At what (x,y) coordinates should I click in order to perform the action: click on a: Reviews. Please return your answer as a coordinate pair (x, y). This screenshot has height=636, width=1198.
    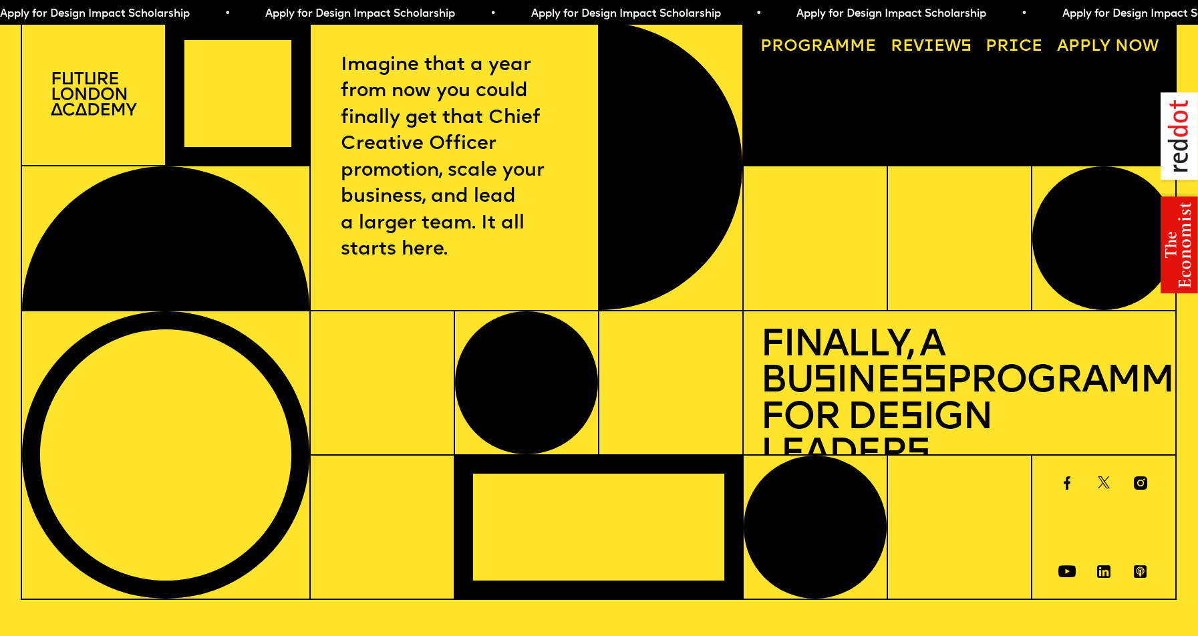
    Looking at the image, I should click on (931, 47).